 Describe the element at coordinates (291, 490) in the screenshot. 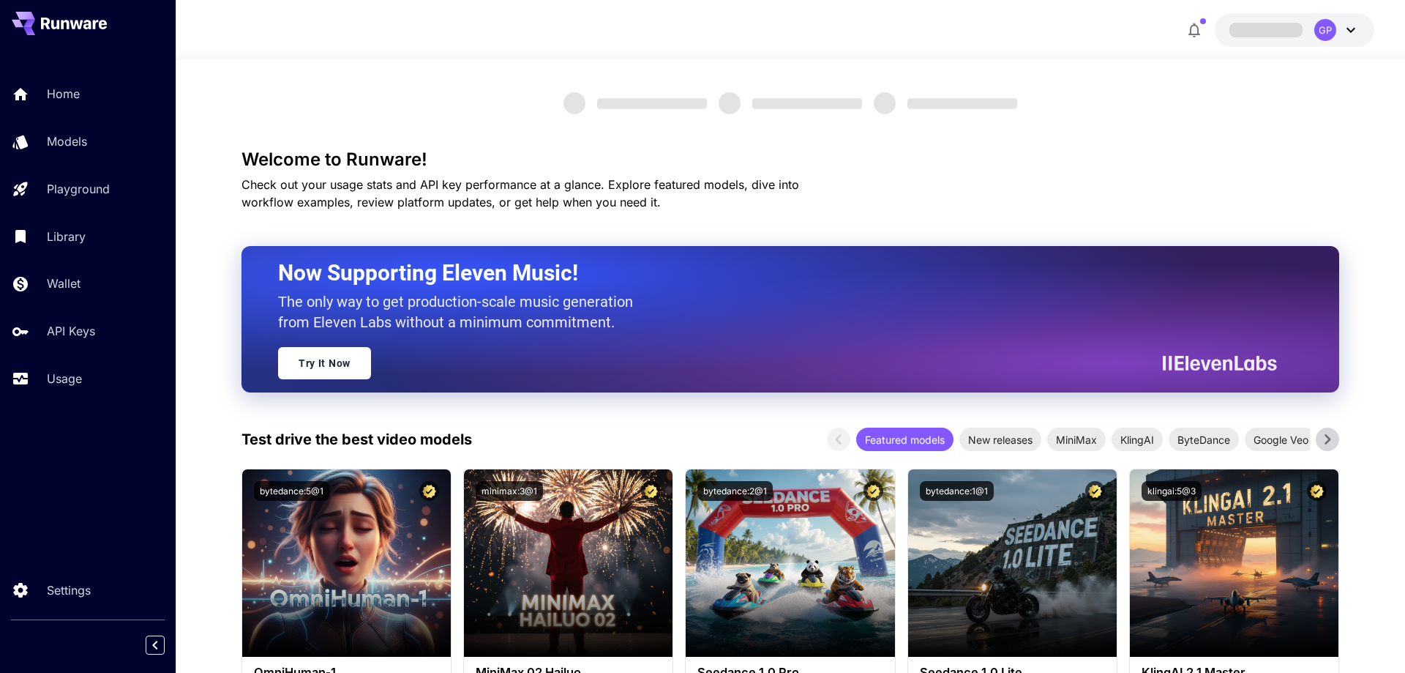

I see `button: bytedance:5@1` at that location.